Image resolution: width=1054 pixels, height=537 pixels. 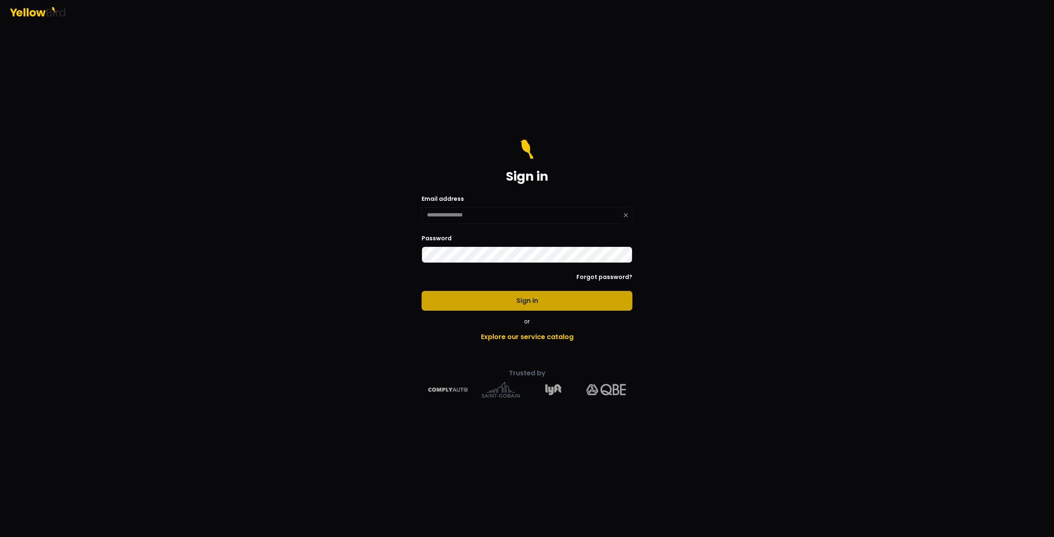 I want to click on p: Trusted by, so click(x=527, y=373).